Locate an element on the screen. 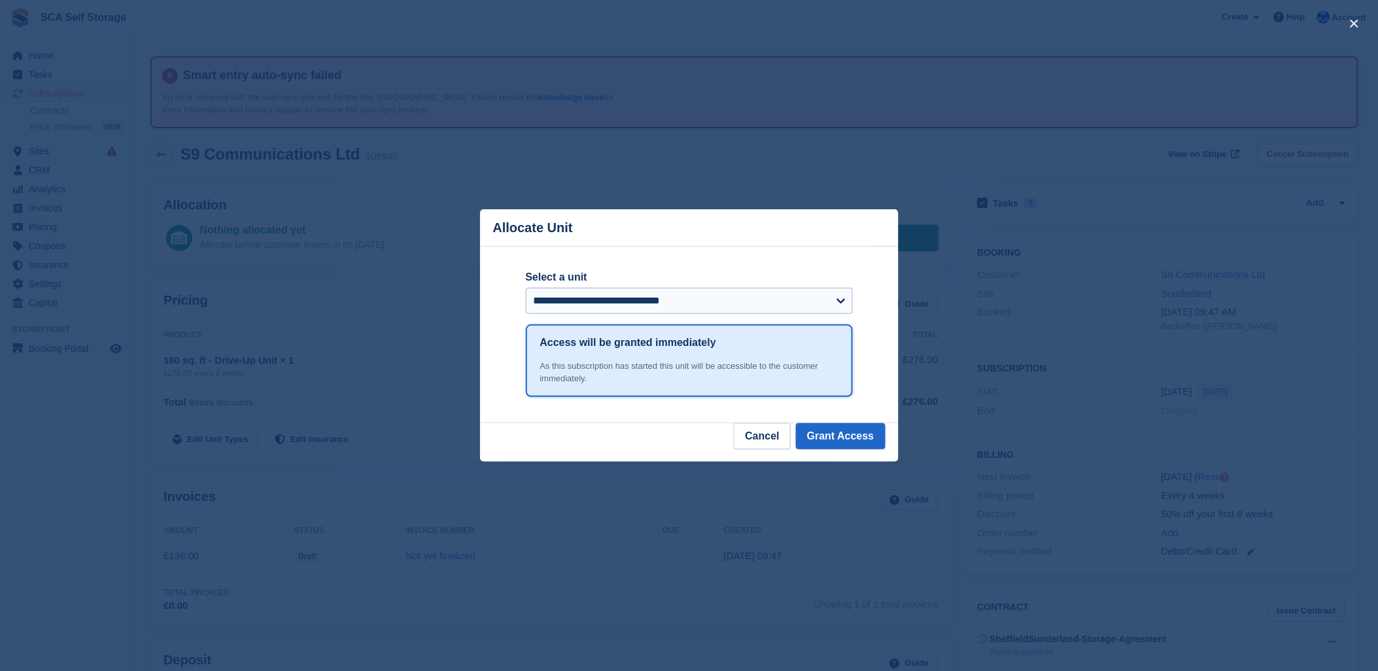 The height and width of the screenshot is (671, 1378). h1: Access will be granted immediately is located at coordinates (628, 343).